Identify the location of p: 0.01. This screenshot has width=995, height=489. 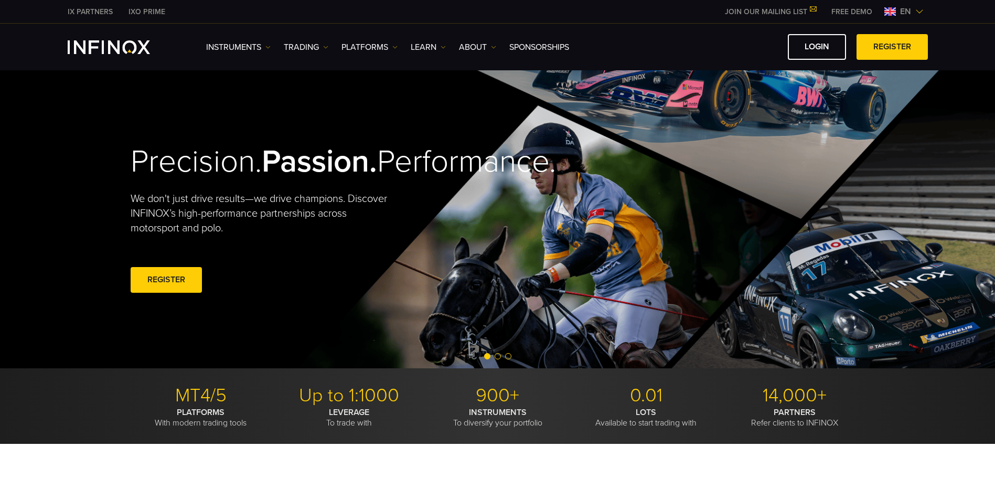
(646, 396).